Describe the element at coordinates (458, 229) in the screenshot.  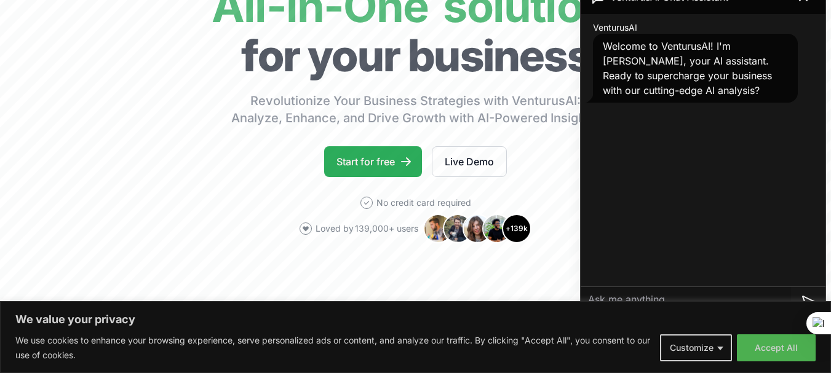
I see `img: Avatar 2` at that location.